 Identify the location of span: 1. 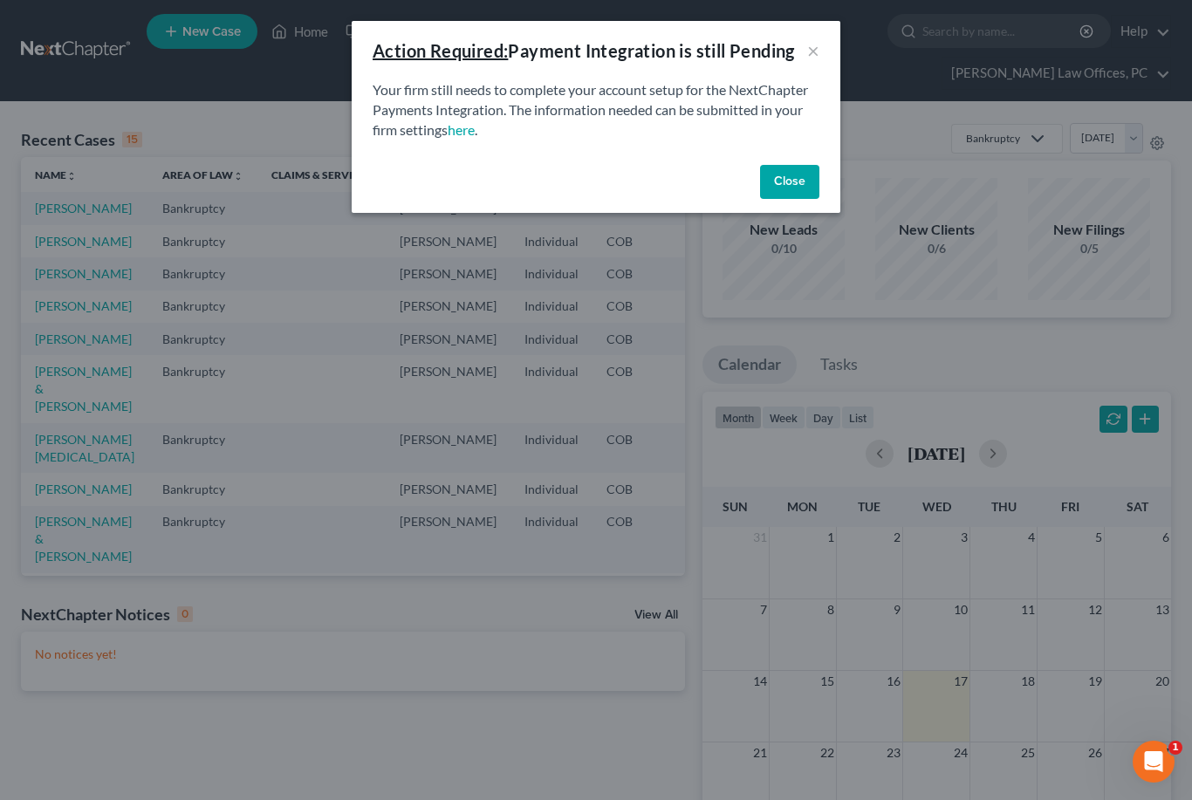
(1175, 748).